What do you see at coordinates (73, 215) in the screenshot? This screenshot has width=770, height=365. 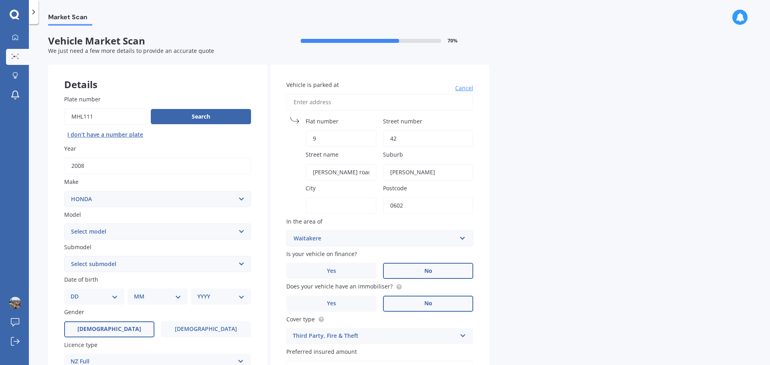 I see `span: Model` at bounding box center [73, 215].